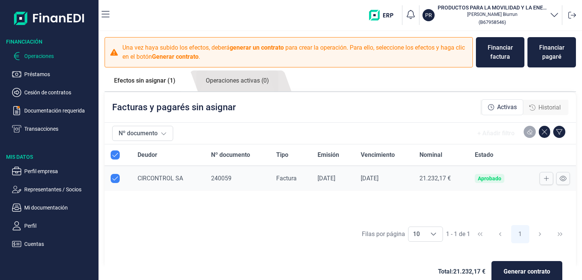  What do you see at coordinates (521, 234) in the screenshot?
I see `button: Page 1` at bounding box center [521, 234].